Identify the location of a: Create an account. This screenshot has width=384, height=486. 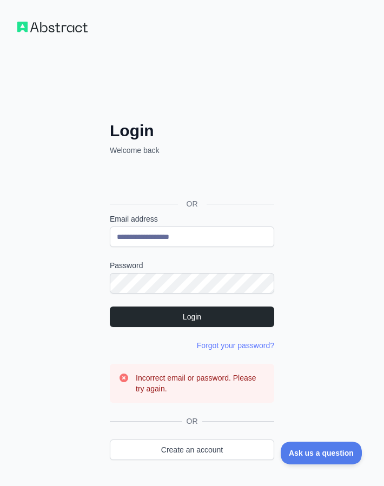
(192, 450).